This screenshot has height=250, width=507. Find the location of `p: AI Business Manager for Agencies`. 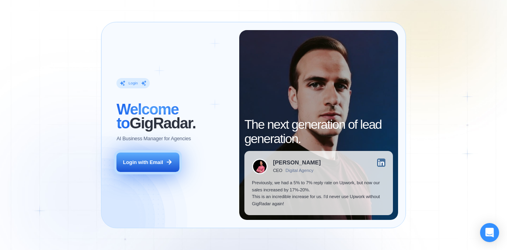

p: AI Business Manager for Agencies is located at coordinates (154, 139).